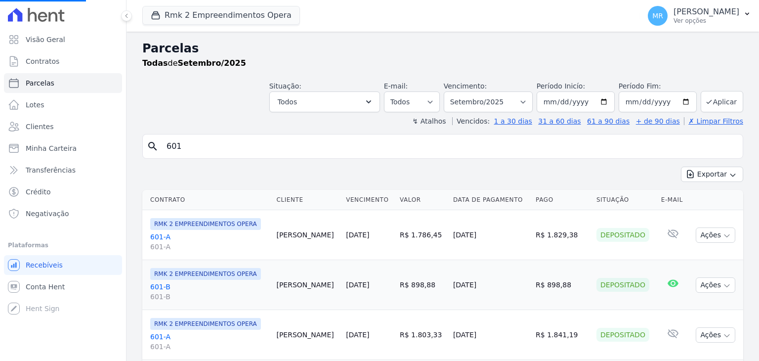 The width and height of the screenshot is (759, 361). What do you see at coordinates (465, 86) in the screenshot?
I see `label: Vencimento:` at bounding box center [465, 86].